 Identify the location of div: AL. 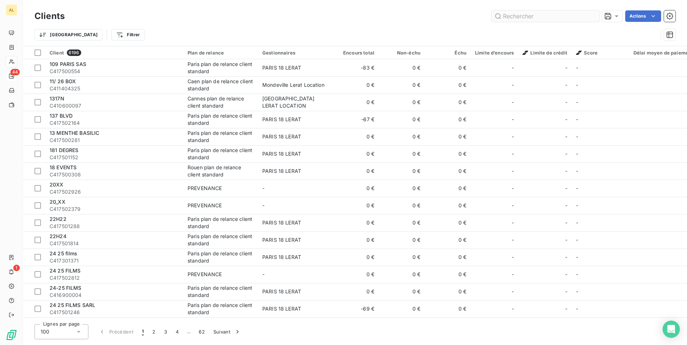
(11, 10).